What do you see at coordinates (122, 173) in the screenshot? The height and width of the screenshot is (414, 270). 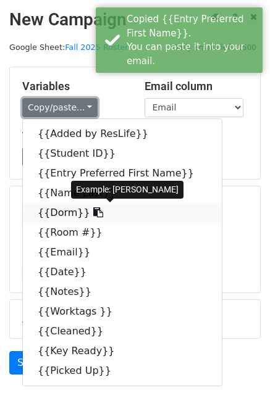 I see `a: {{Entry Preferred First Name}}` at bounding box center [122, 173].